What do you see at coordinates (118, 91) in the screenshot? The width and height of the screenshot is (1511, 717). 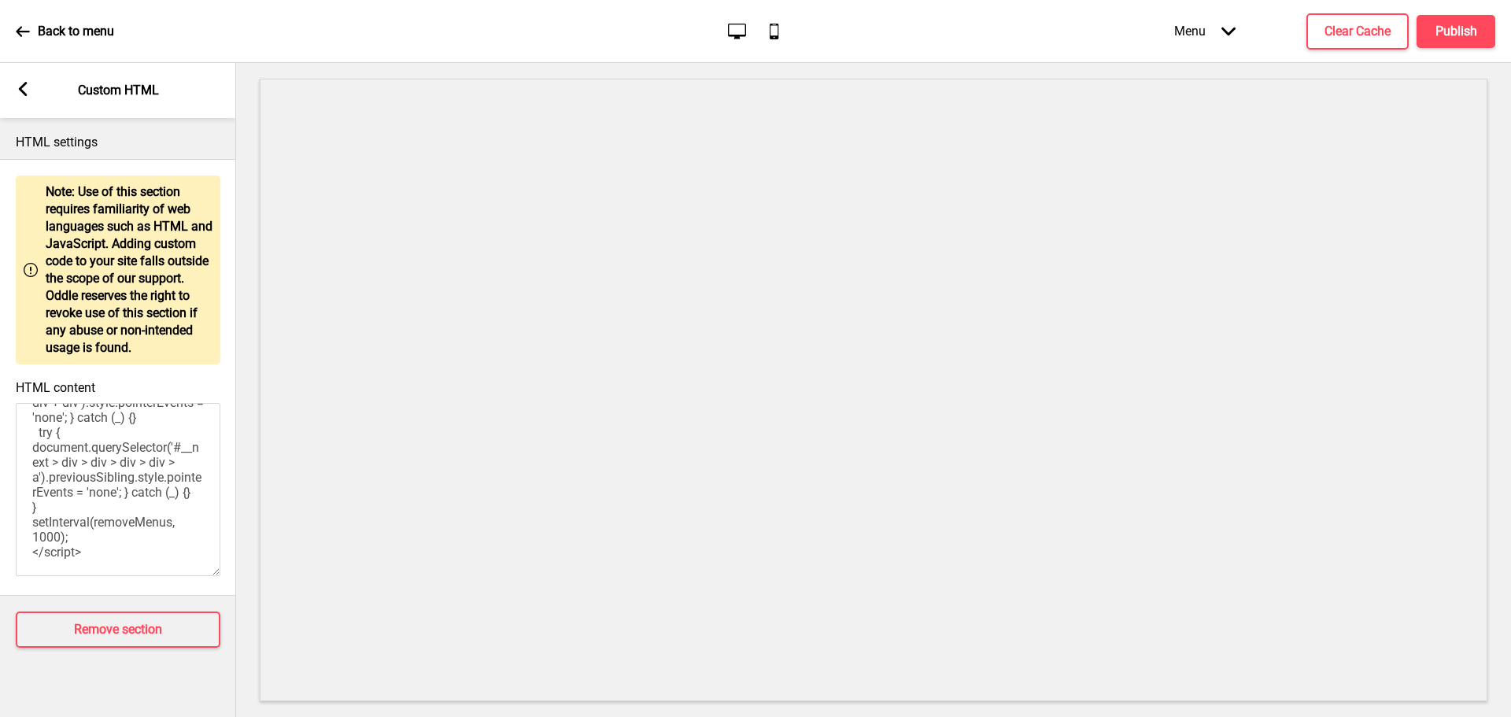 I see `p: Custom HTML` at bounding box center [118, 91].